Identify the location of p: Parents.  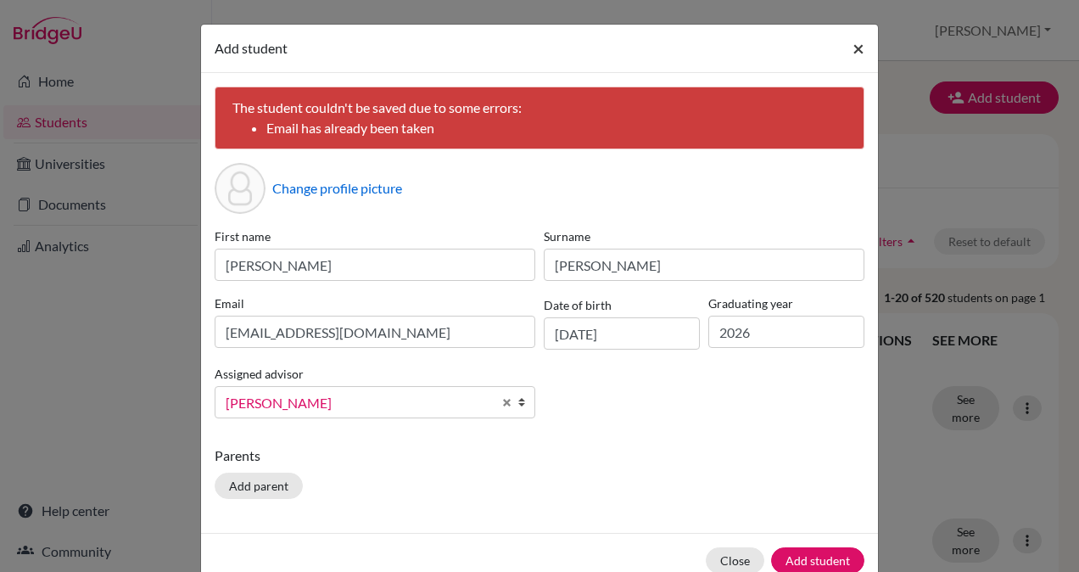
(540, 456).